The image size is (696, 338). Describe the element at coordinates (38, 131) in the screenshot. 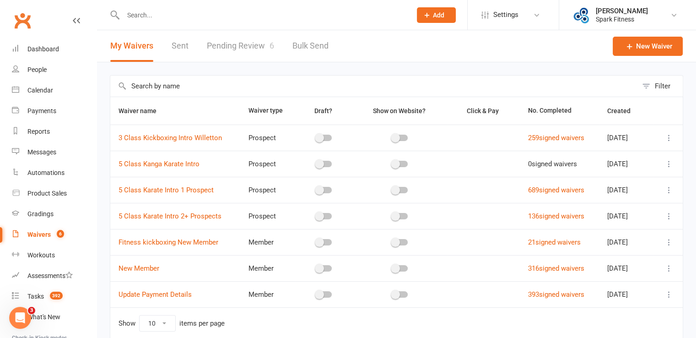

I see `div: Reports` at that location.